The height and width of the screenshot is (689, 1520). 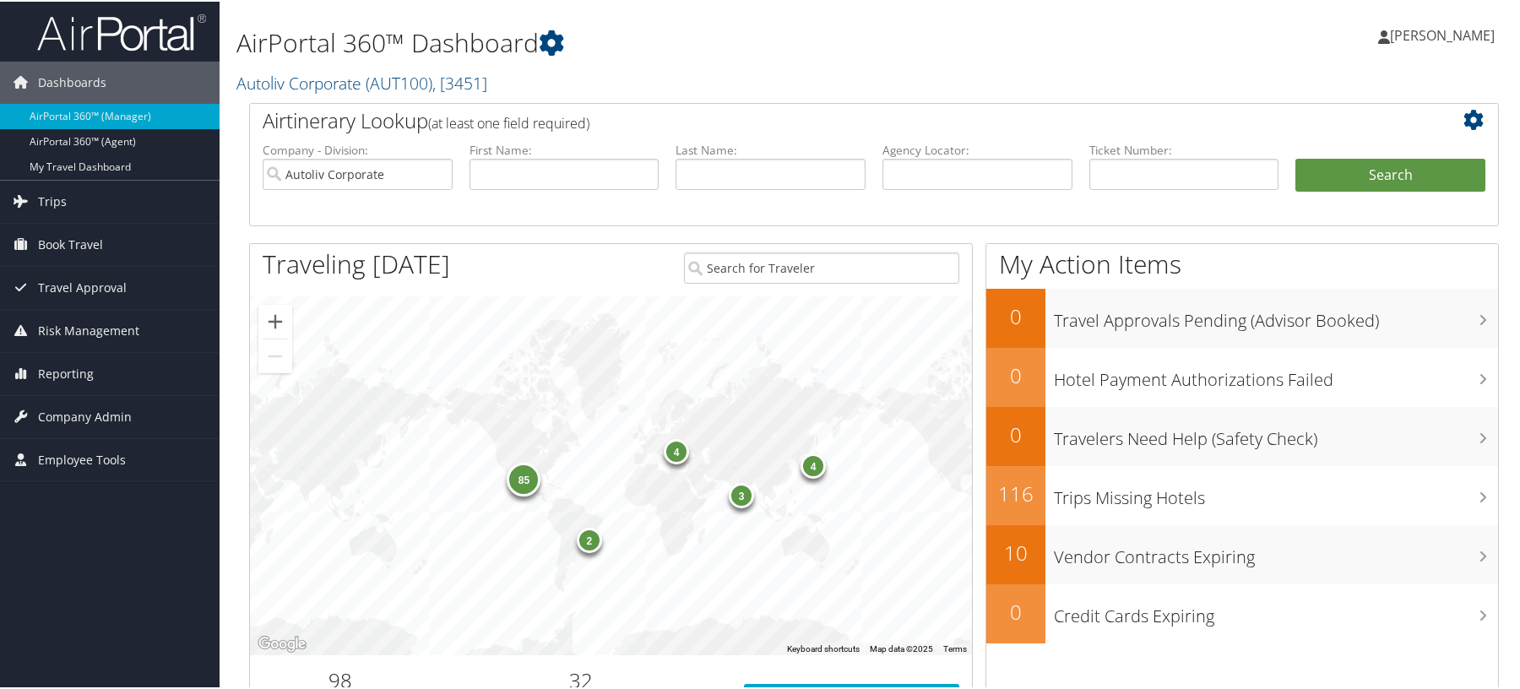 What do you see at coordinates (282, 642) in the screenshot?
I see `a: Open this area in Google Maps (opens a new window)` at bounding box center [282, 642].